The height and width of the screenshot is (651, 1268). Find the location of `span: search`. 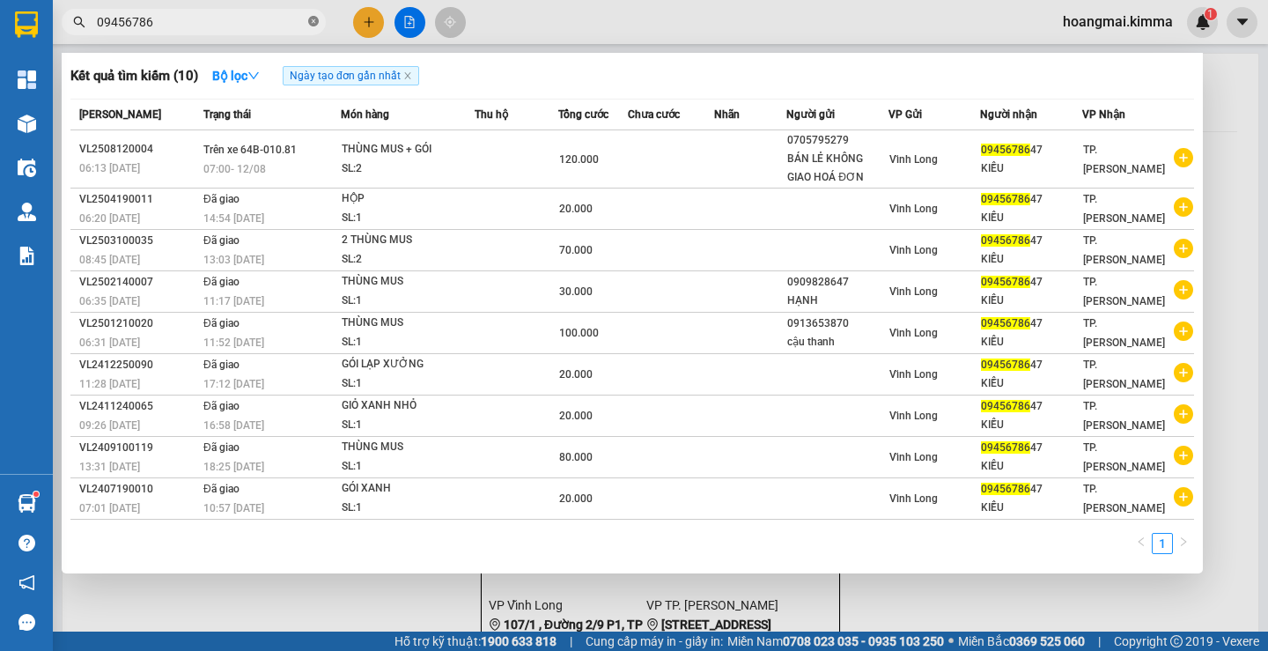

span: search is located at coordinates (79, 22).